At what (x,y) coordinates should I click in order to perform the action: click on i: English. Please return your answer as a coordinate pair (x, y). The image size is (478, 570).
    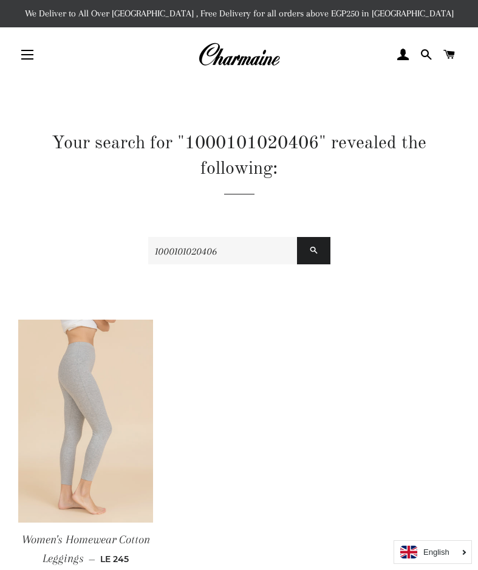
    Looking at the image, I should click on (436, 551).